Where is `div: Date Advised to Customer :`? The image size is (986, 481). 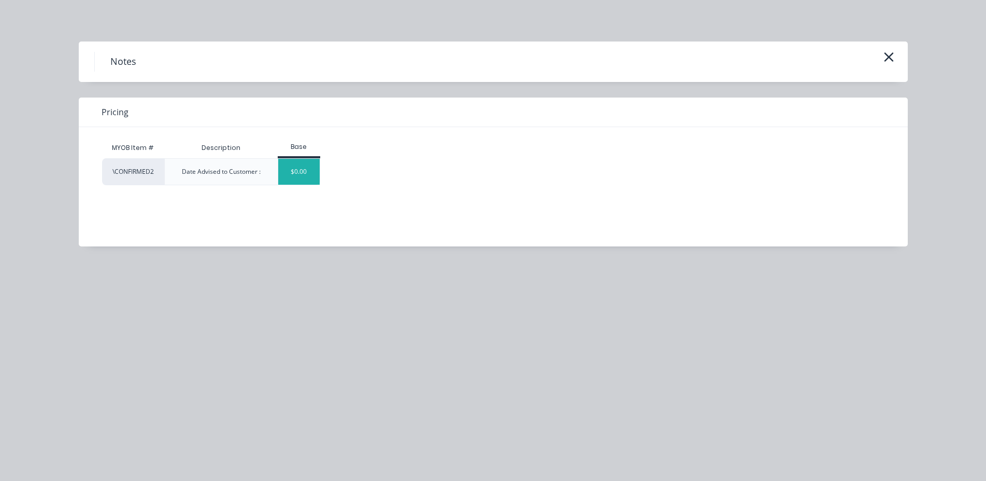 div: Date Advised to Customer : is located at coordinates (221, 172).